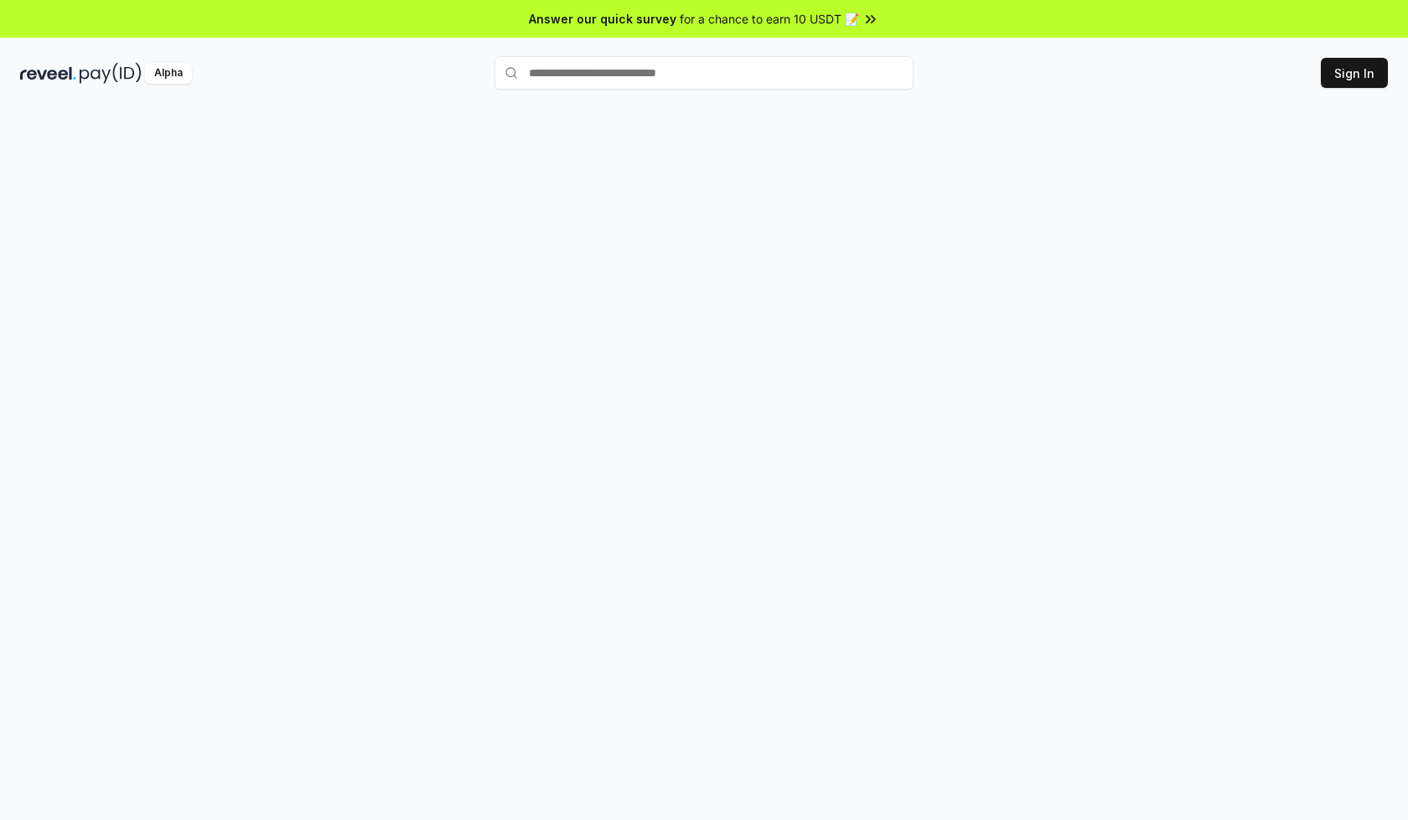 This screenshot has width=1408, height=820. What do you see at coordinates (769, 18) in the screenshot?
I see `span: for a chance to earn 10 USDT 📝` at bounding box center [769, 18].